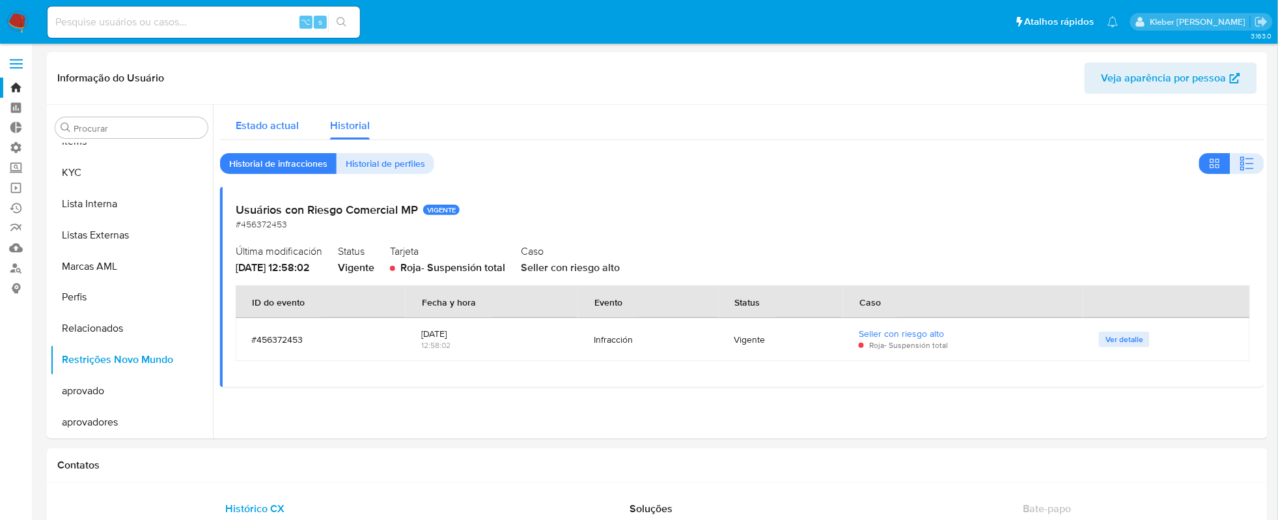 The image size is (1278, 520). What do you see at coordinates (132, 235) in the screenshot?
I see `button: Listas Externas` at bounding box center [132, 235].